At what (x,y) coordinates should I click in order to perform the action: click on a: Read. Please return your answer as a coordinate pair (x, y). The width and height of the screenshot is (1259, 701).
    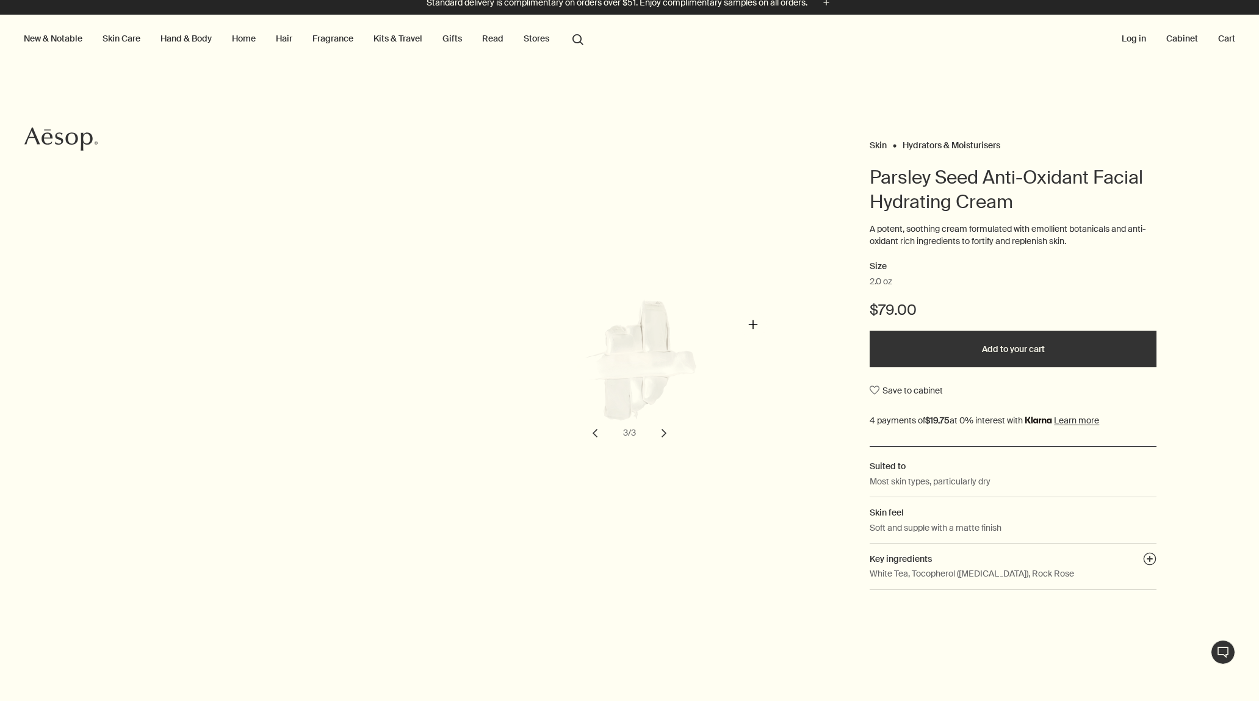
    Looking at the image, I should click on (493, 38).